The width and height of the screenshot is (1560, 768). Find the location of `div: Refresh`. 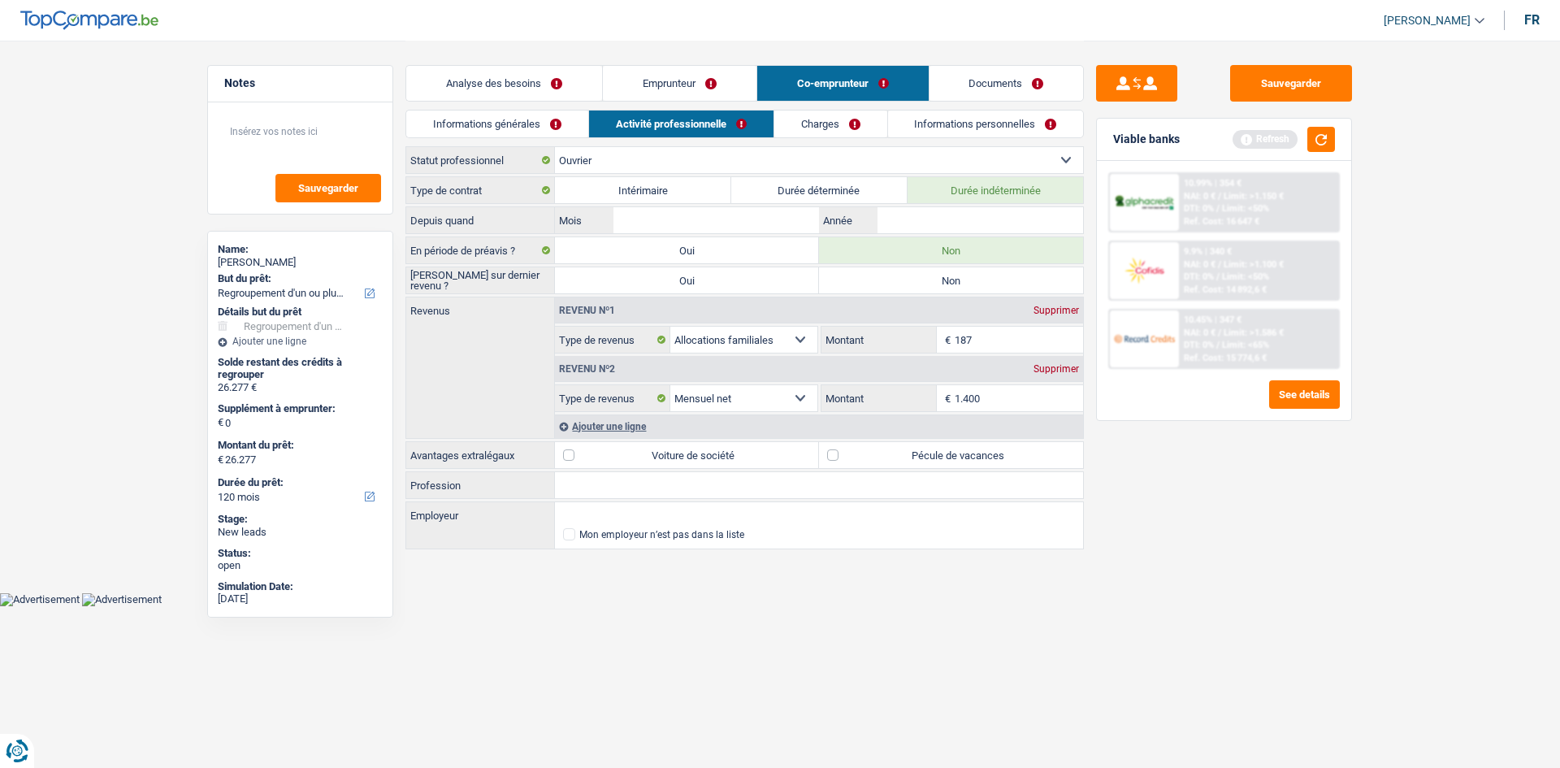

div: Refresh is located at coordinates (1265, 139).